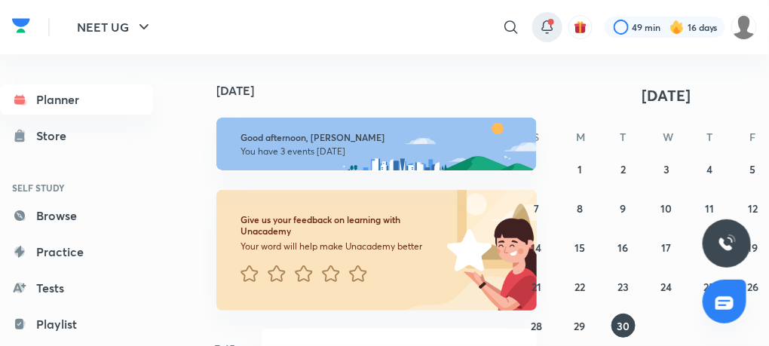 The height and width of the screenshot is (346, 769). What do you see at coordinates (668, 136) in the screenshot?
I see `abbr: Wednesday` at bounding box center [668, 136].